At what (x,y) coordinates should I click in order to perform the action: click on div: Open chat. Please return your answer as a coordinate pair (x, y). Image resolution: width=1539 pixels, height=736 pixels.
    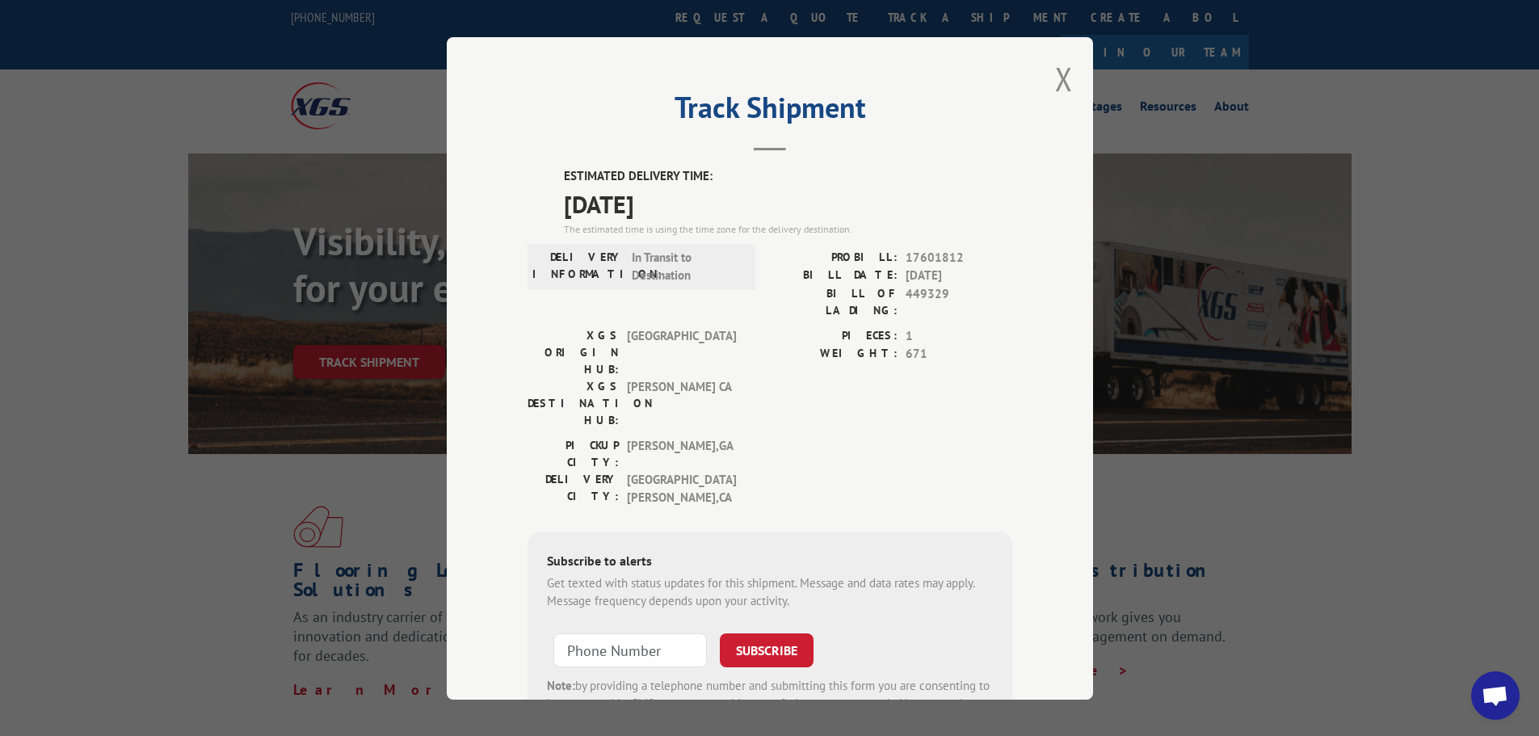
    Looking at the image, I should click on (1495, 696).